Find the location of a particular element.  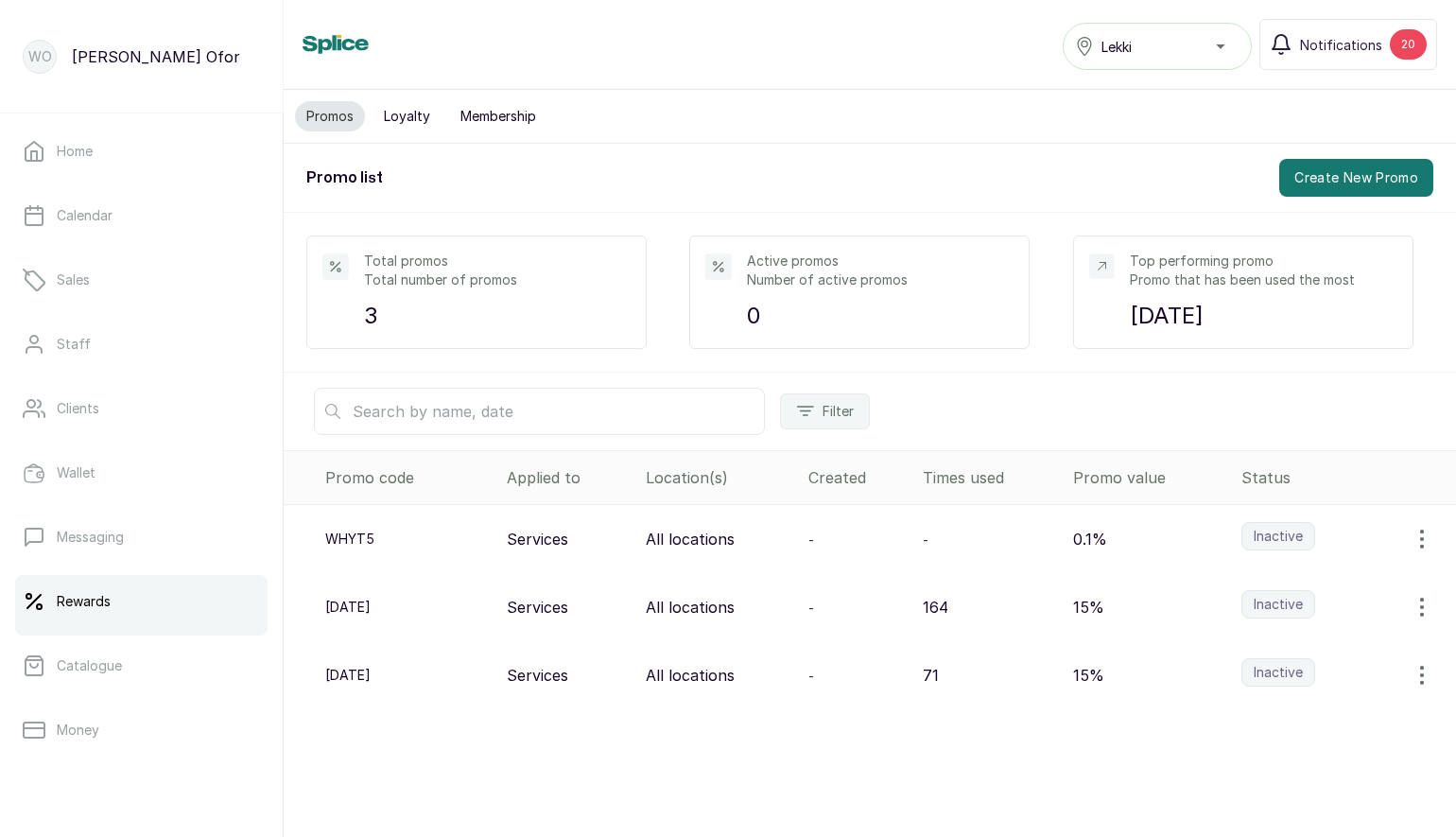

input: Search by name, date is located at coordinates (539, 412).